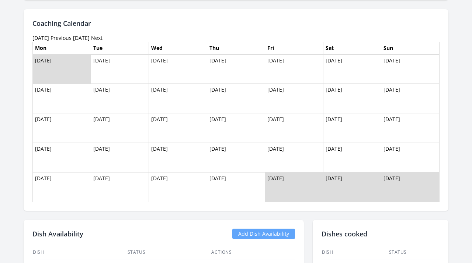 The height and width of the screenshot is (263, 472). I want to click on th: Wed, so click(178, 48).